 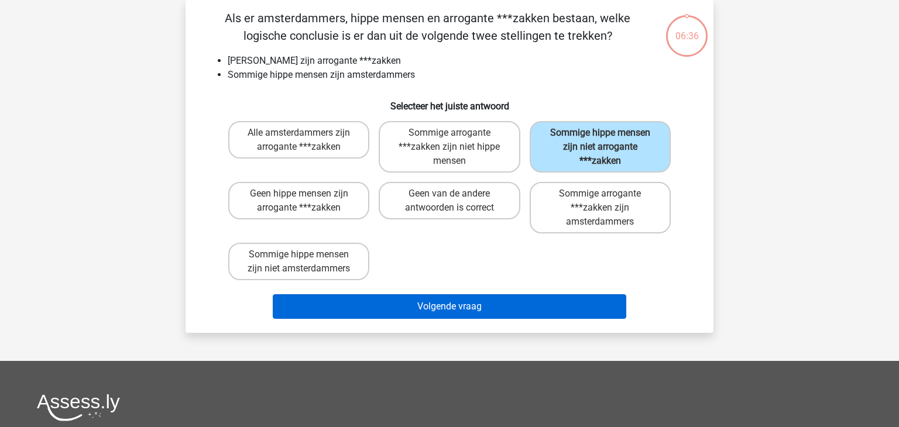 What do you see at coordinates (687, 29) in the screenshot?
I see `div: 06:36` at bounding box center [687, 29].